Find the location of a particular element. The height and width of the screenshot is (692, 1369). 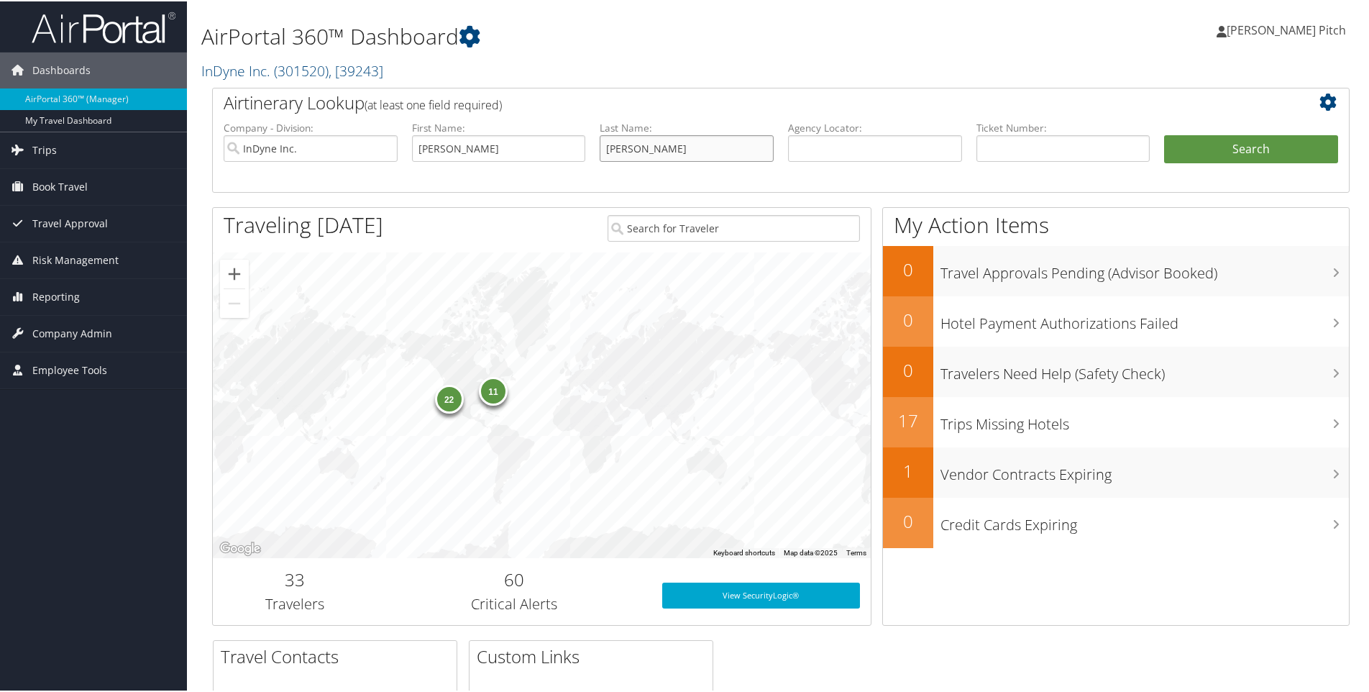

a: 0Credit Cards Expiring is located at coordinates (1116, 521).